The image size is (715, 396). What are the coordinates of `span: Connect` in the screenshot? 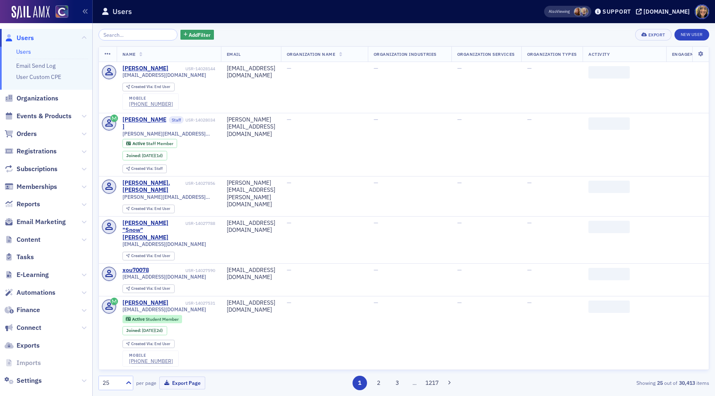 It's located at (29, 328).